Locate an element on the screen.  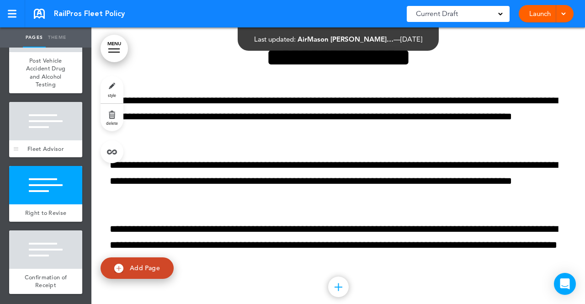
img: add.svg is located at coordinates (119, 268).